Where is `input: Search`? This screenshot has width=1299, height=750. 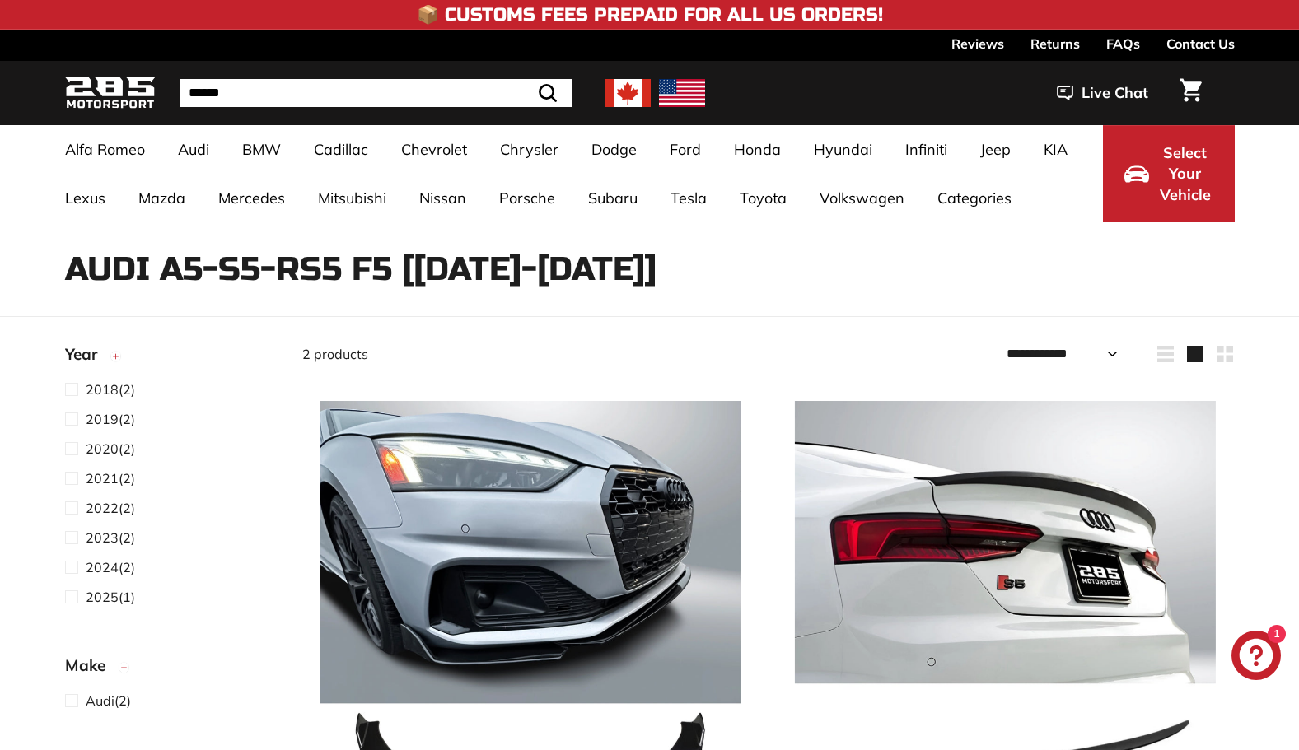 input: Search is located at coordinates (376, 93).